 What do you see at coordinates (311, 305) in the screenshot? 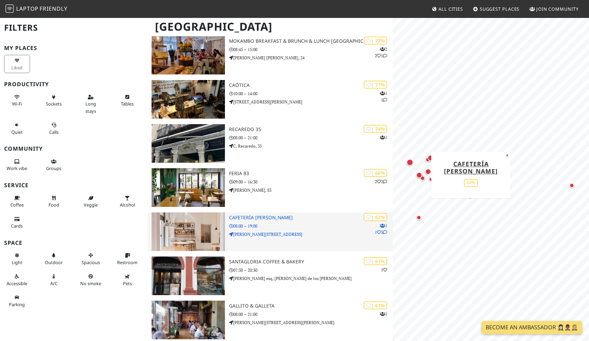
I see `h3: Gallito & Galleta` at bounding box center [311, 305].